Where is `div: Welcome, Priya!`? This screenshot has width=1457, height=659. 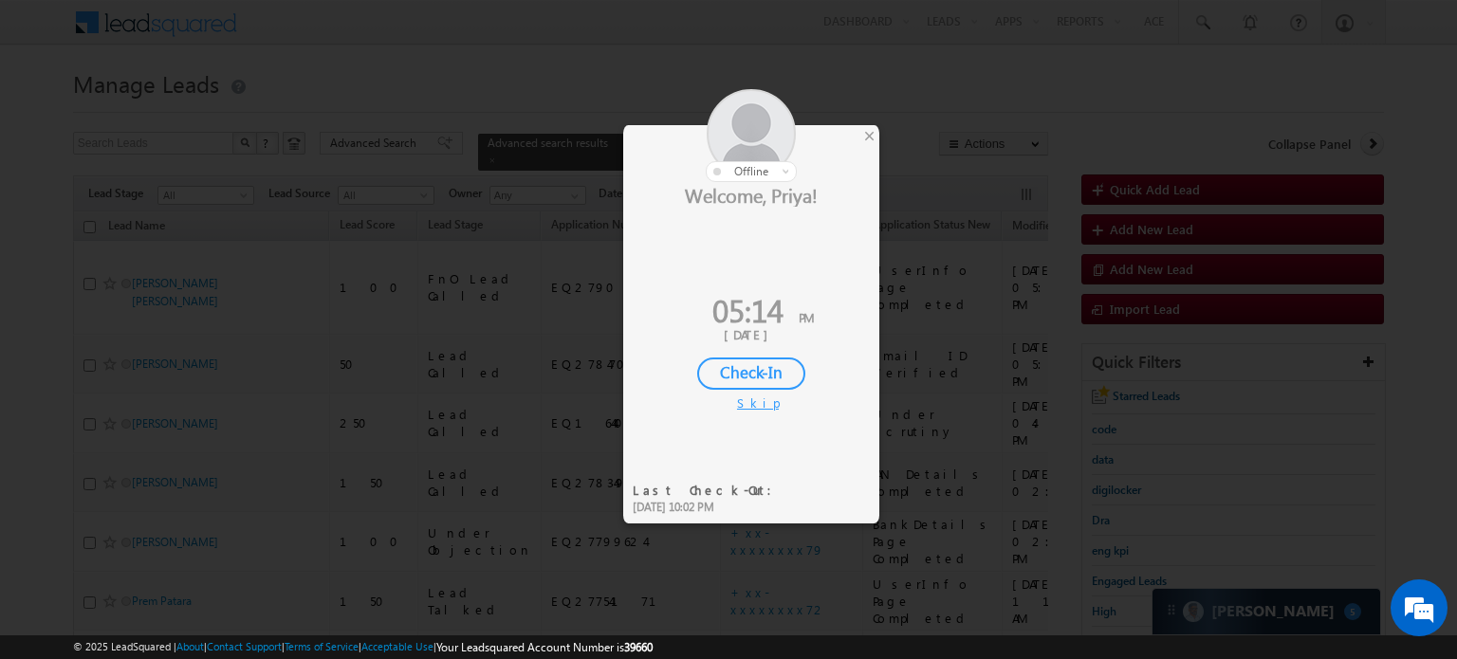
div: Welcome, Priya! is located at coordinates (751, 194).